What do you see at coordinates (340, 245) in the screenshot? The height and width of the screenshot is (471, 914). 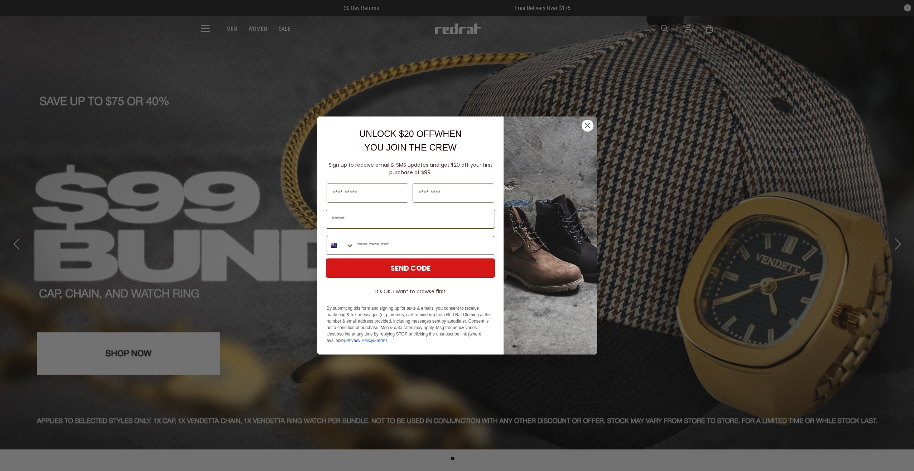 I see `button: Search Countries` at bounding box center [340, 245].